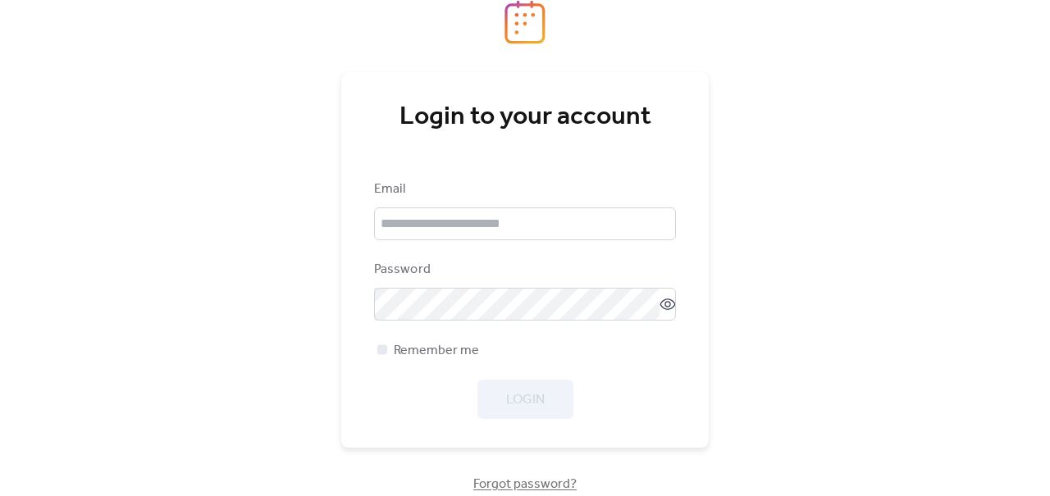  What do you see at coordinates (524, 270) in the screenshot?
I see `div: Password` at bounding box center [524, 270].